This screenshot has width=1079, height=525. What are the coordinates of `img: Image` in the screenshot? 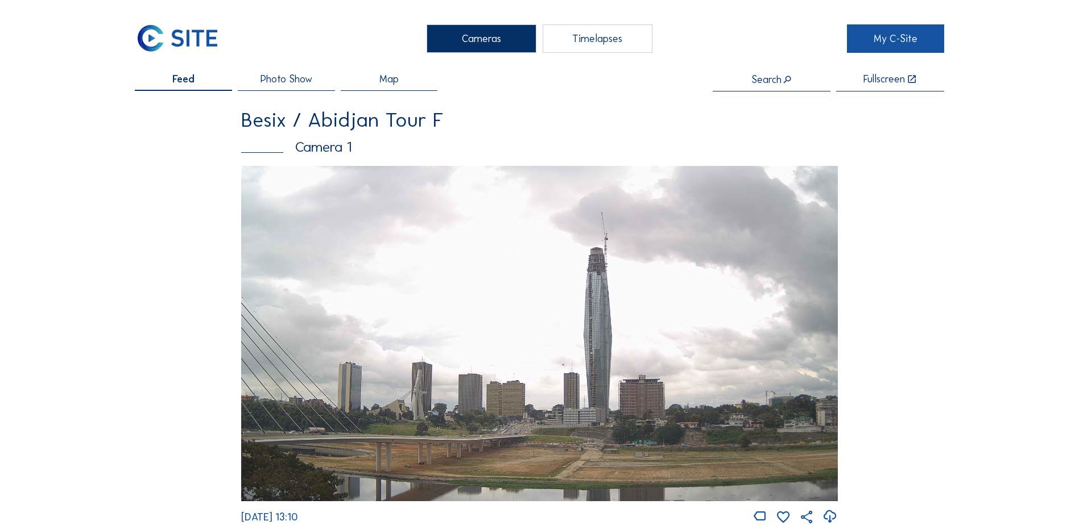 It's located at (539, 334).